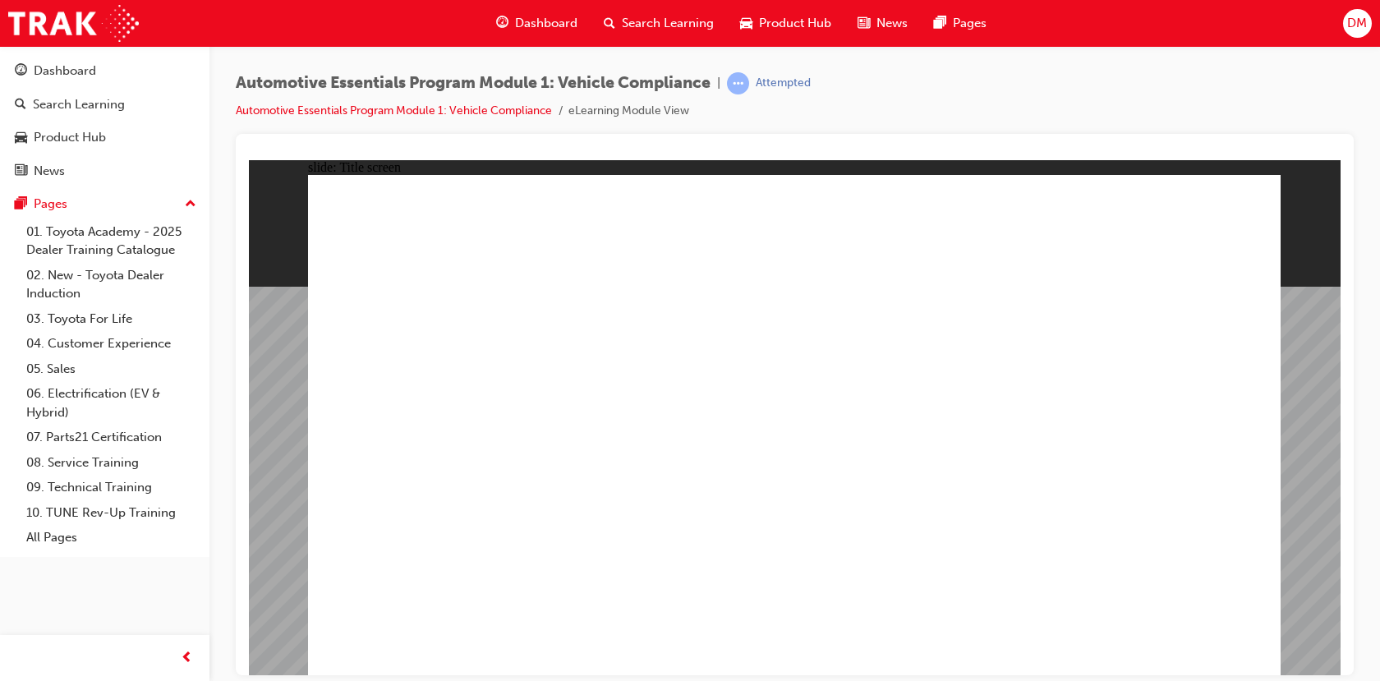 Image resolution: width=1380 pixels, height=681 pixels. Describe the element at coordinates (111, 462) in the screenshot. I see `a: 08. Service Training` at that location.